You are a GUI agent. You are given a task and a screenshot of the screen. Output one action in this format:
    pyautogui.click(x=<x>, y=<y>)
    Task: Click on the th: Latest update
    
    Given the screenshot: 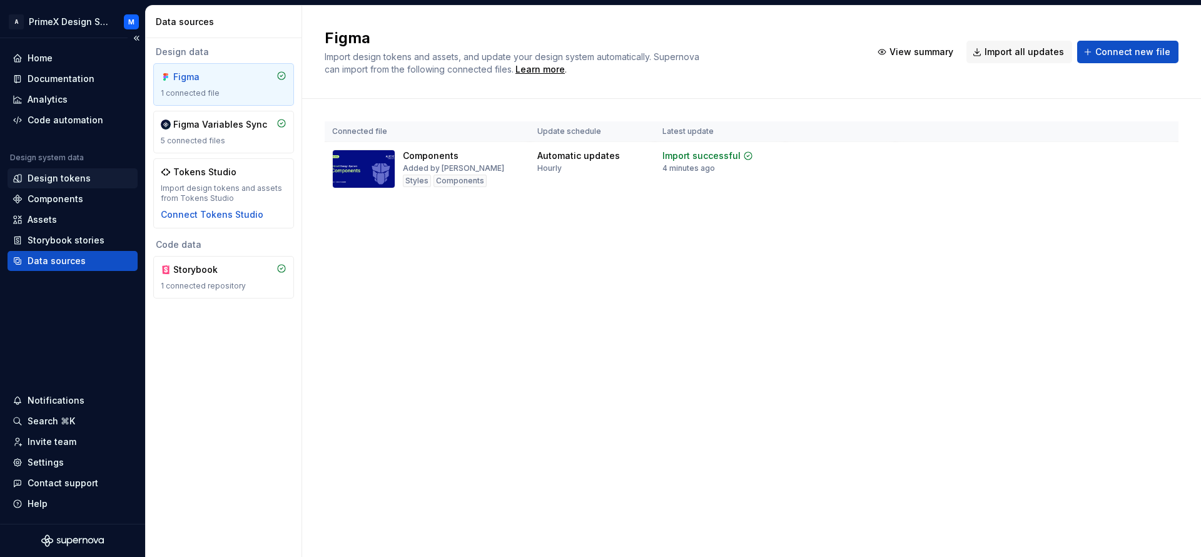 What is the action you would take?
    pyautogui.click(x=720, y=131)
    